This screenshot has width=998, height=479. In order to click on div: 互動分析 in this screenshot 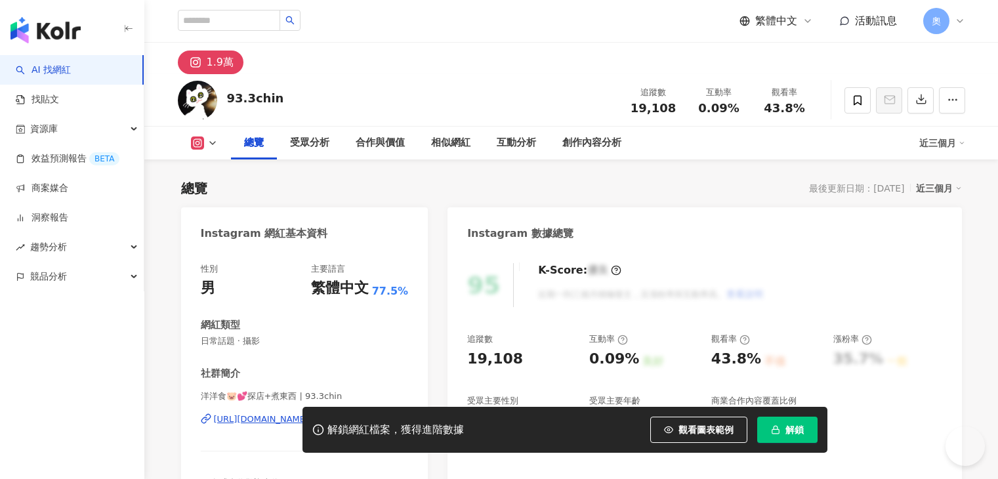, I will do `click(516, 143)`.